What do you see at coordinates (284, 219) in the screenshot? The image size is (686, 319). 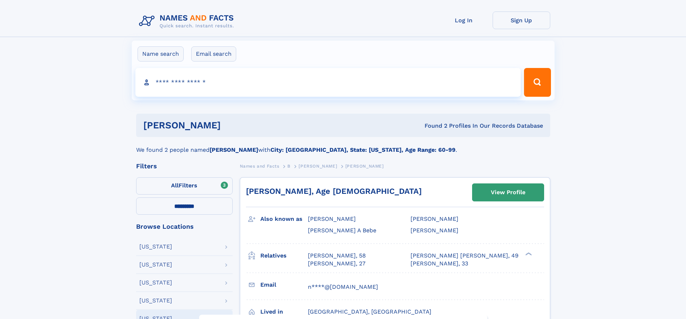 I see `h3: Also known as` at bounding box center [284, 219].